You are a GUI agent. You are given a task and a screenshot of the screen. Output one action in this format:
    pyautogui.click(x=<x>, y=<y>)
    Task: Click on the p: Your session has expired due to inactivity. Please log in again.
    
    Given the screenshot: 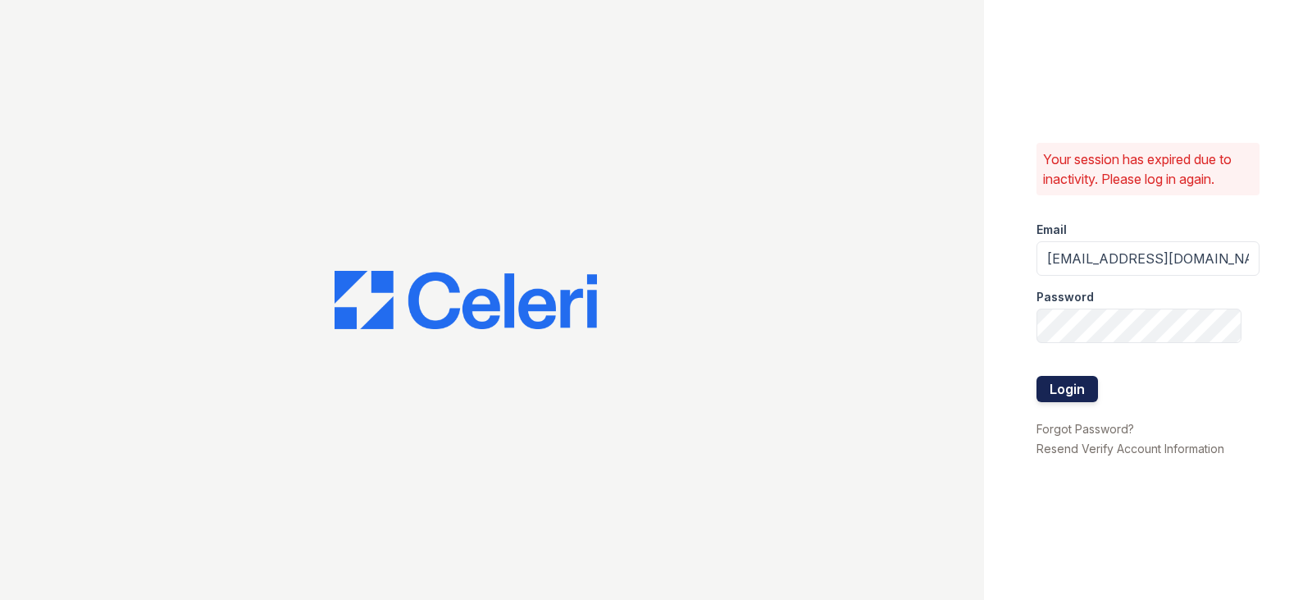 What is the action you would take?
    pyautogui.click(x=1148, y=169)
    